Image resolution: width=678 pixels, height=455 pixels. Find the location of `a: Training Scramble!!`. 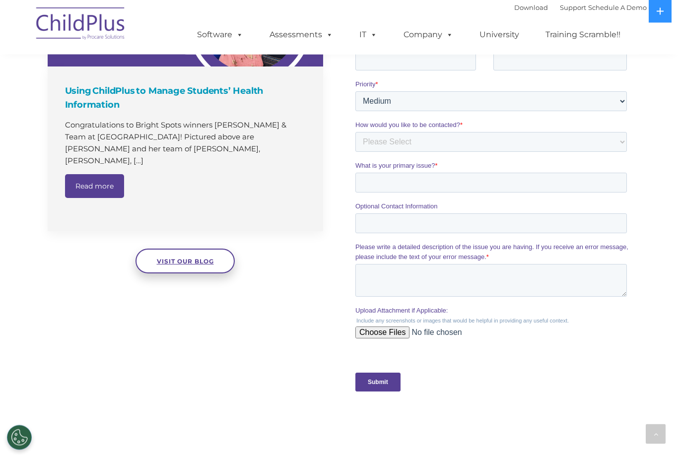

a: Training Scramble!! is located at coordinates (583, 35).